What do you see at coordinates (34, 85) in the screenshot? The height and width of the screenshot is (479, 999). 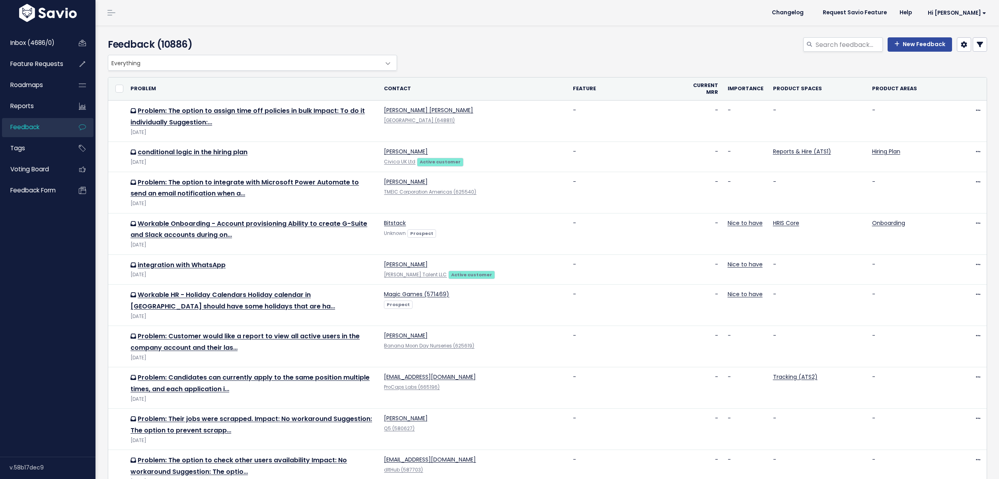 I see `a: Roadmaps` at bounding box center [34, 85].